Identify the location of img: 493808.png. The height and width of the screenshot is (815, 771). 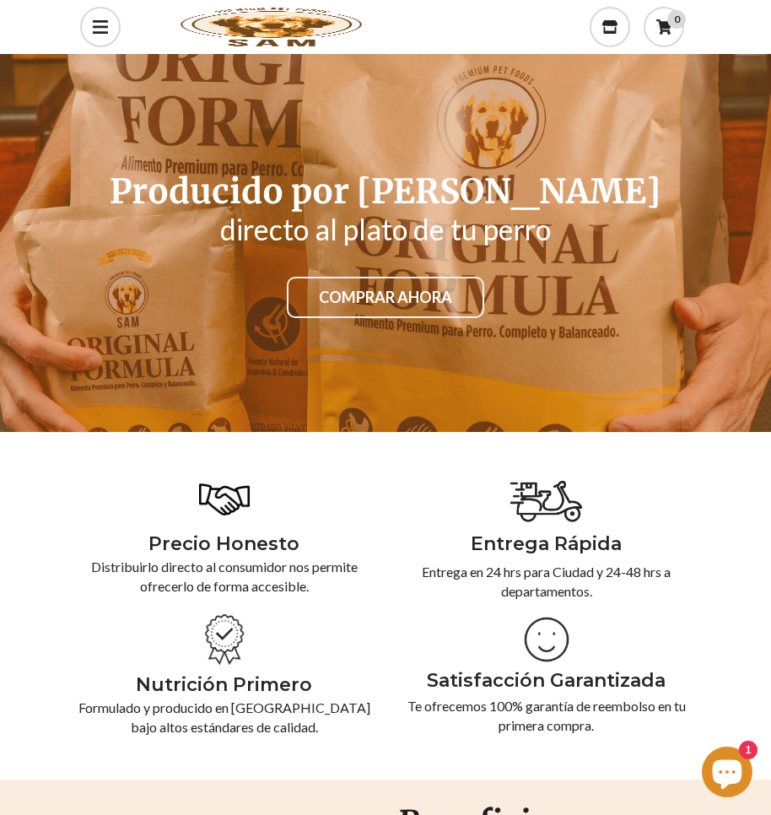
(225, 500).